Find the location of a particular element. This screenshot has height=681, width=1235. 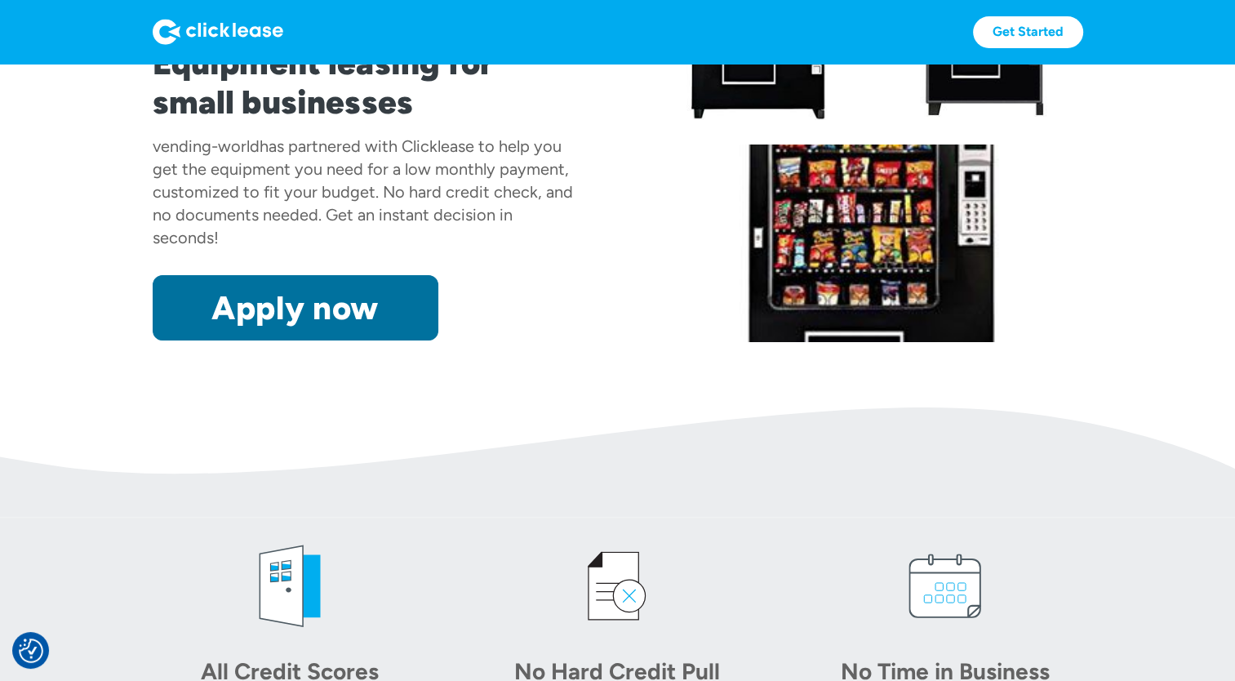

a: Apply now is located at coordinates (296, 308).